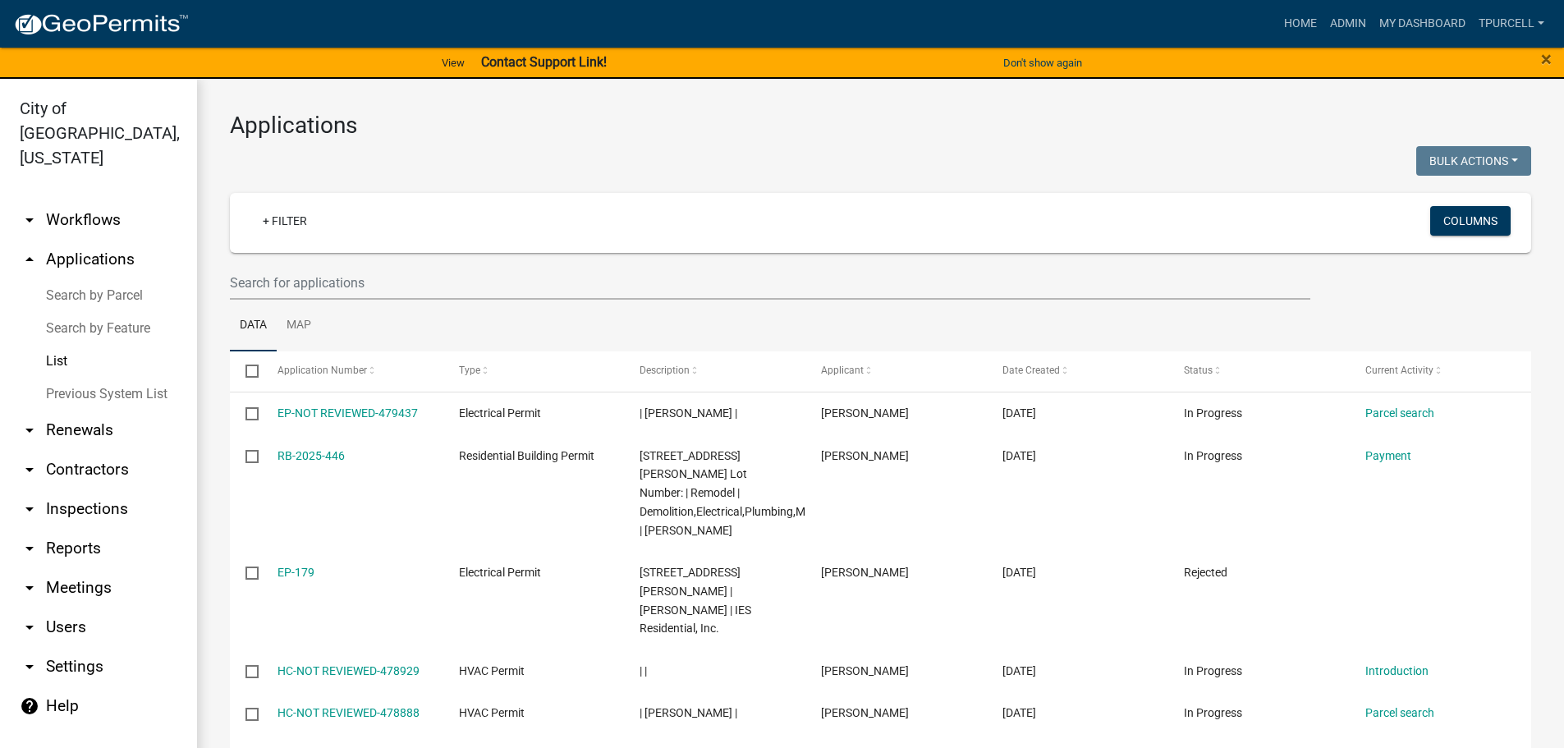 Image resolution: width=1564 pixels, height=748 pixels. I want to click on datatable-header-cell: Current Activity, so click(1440, 371).